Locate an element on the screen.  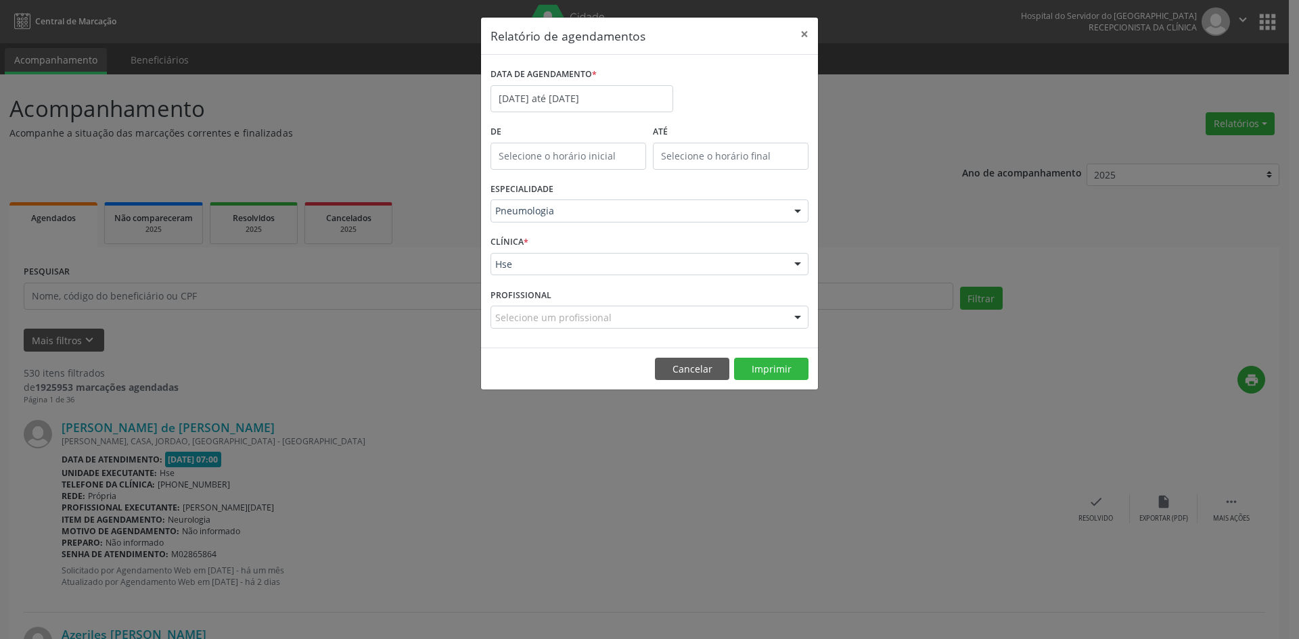
label: DATA DE AGENDAMENTO is located at coordinates (543, 74).